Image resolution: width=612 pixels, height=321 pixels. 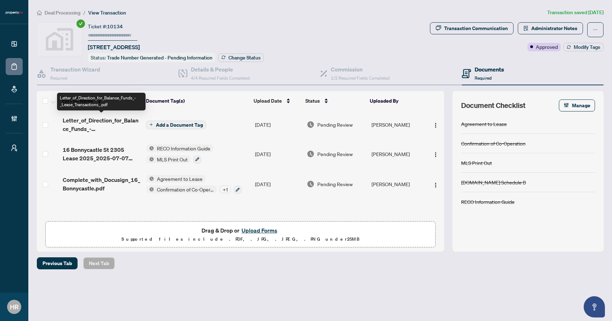 What do you see at coordinates (526, 28) in the screenshot?
I see `span: solution` at bounding box center [526, 28].